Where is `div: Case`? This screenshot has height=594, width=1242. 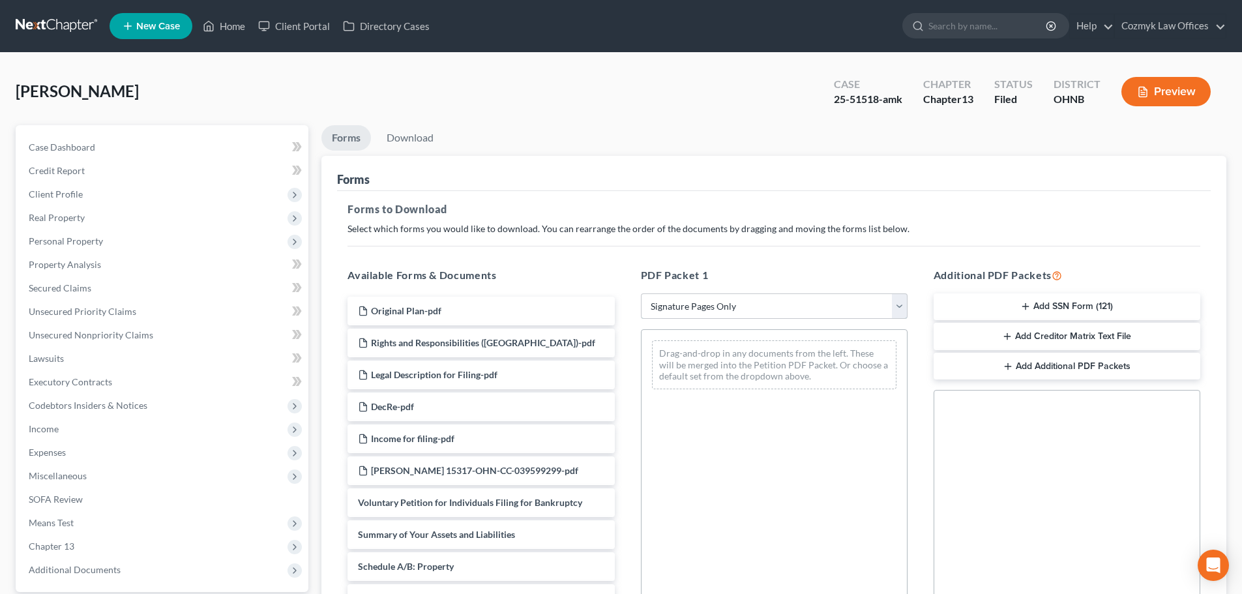 div: Case is located at coordinates (868, 84).